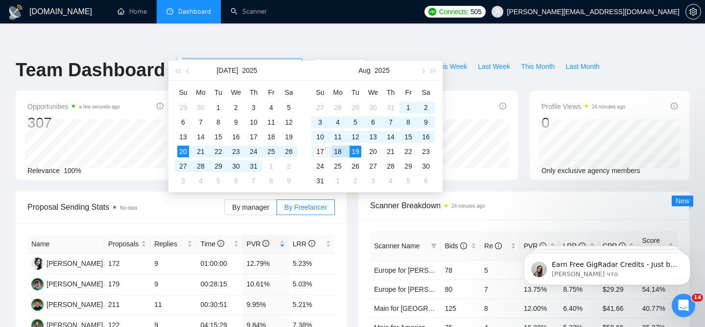 This screenshot has height=327, width=705. Describe the element at coordinates (355, 152) in the screenshot. I see `td: 2025-08-19` at that location.